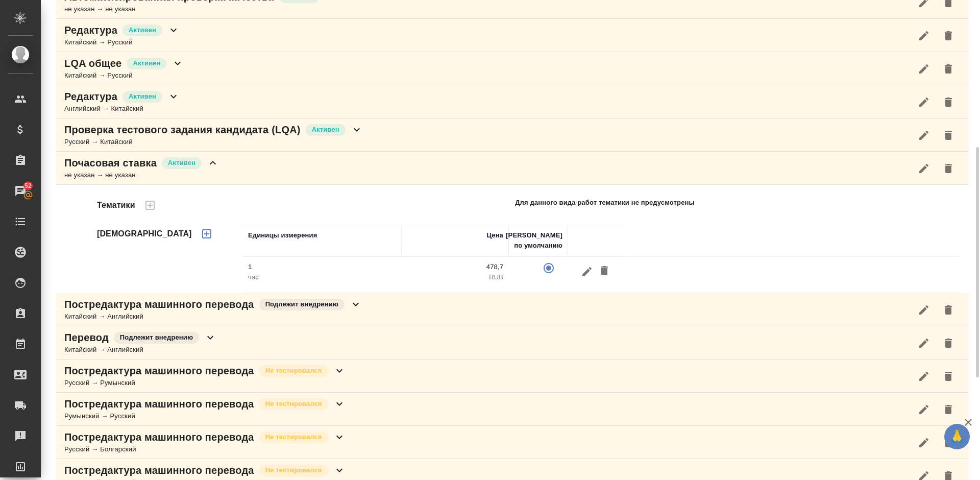 Image resolution: width=980 pixels, height=480 pixels. What do you see at coordinates (455, 277) in the screenshot?
I see `p: RUB` at bounding box center [455, 277].